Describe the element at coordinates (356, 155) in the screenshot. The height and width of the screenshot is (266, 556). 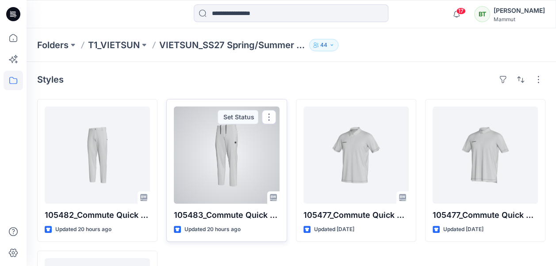
I see `a: 105477_Commute Quick Dry Polo AF Men - OP1` at that location.